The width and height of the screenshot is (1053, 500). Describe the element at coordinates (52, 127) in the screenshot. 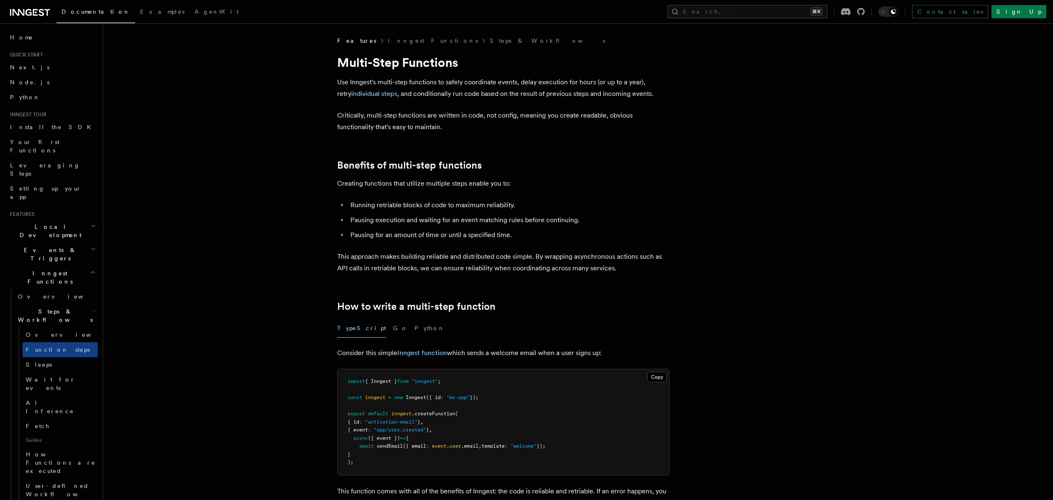

I see `a: Install the SDK` at that location.